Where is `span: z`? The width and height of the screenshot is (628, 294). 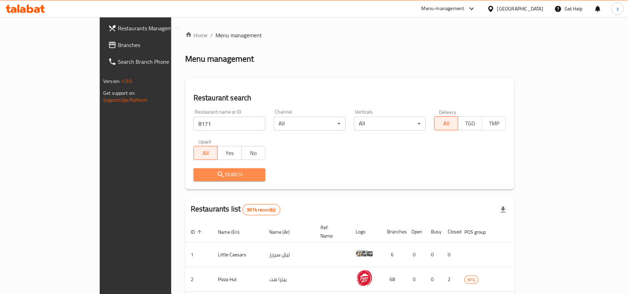 span: z is located at coordinates (618, 9).